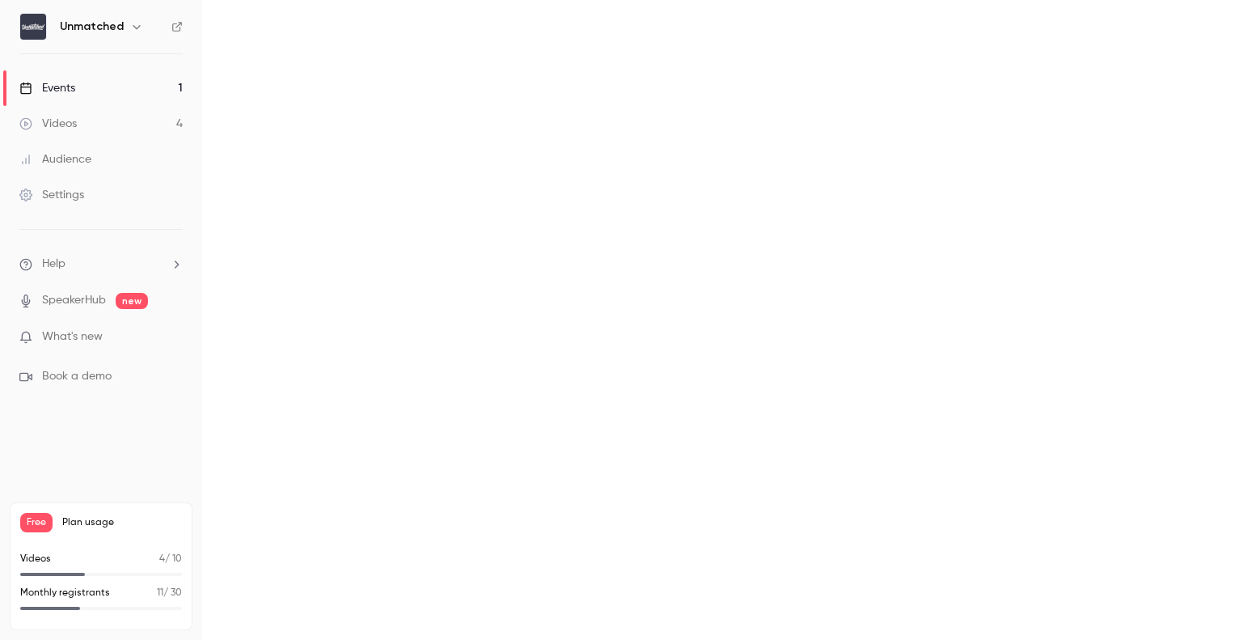  I want to click on span: Help, so click(53, 264).